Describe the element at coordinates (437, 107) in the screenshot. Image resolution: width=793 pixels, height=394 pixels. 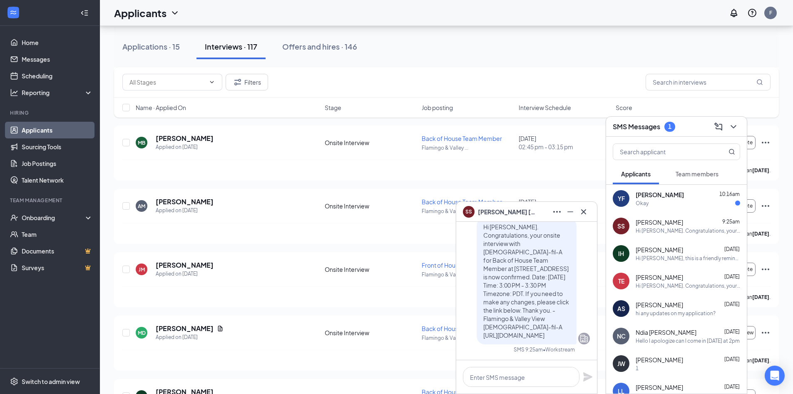
I see `span: Job posting` at that location.